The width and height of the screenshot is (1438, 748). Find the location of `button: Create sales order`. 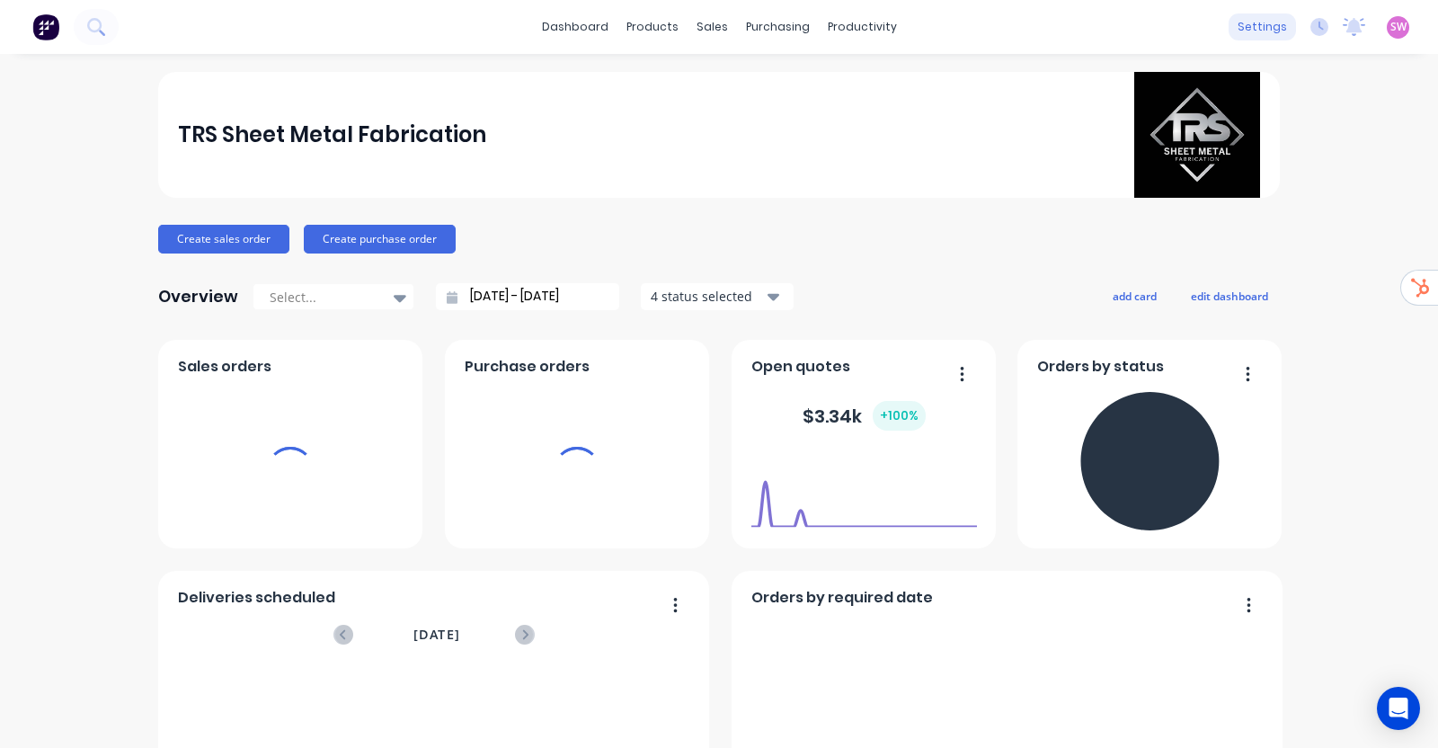

button: Create sales order is located at coordinates (224, 239).